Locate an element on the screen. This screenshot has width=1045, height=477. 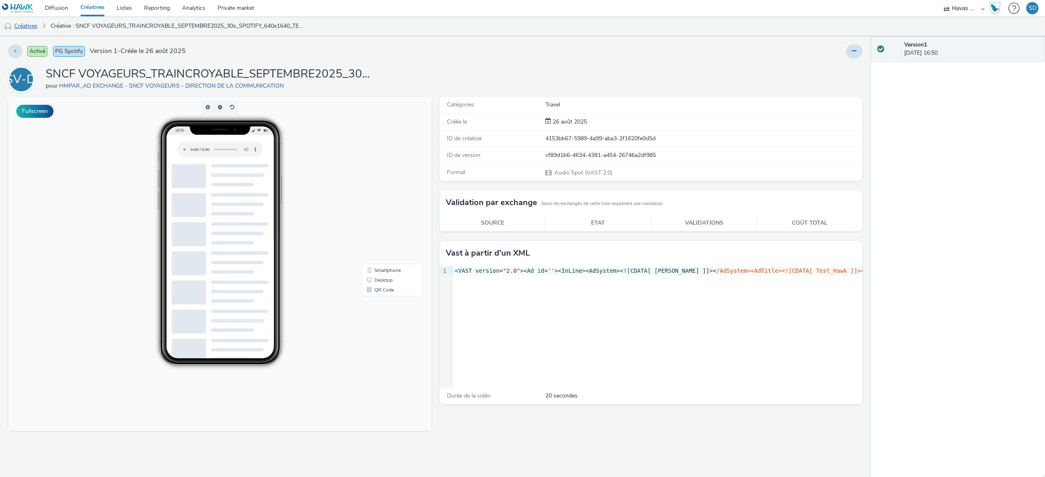
li: Desktop is located at coordinates (384, 184).